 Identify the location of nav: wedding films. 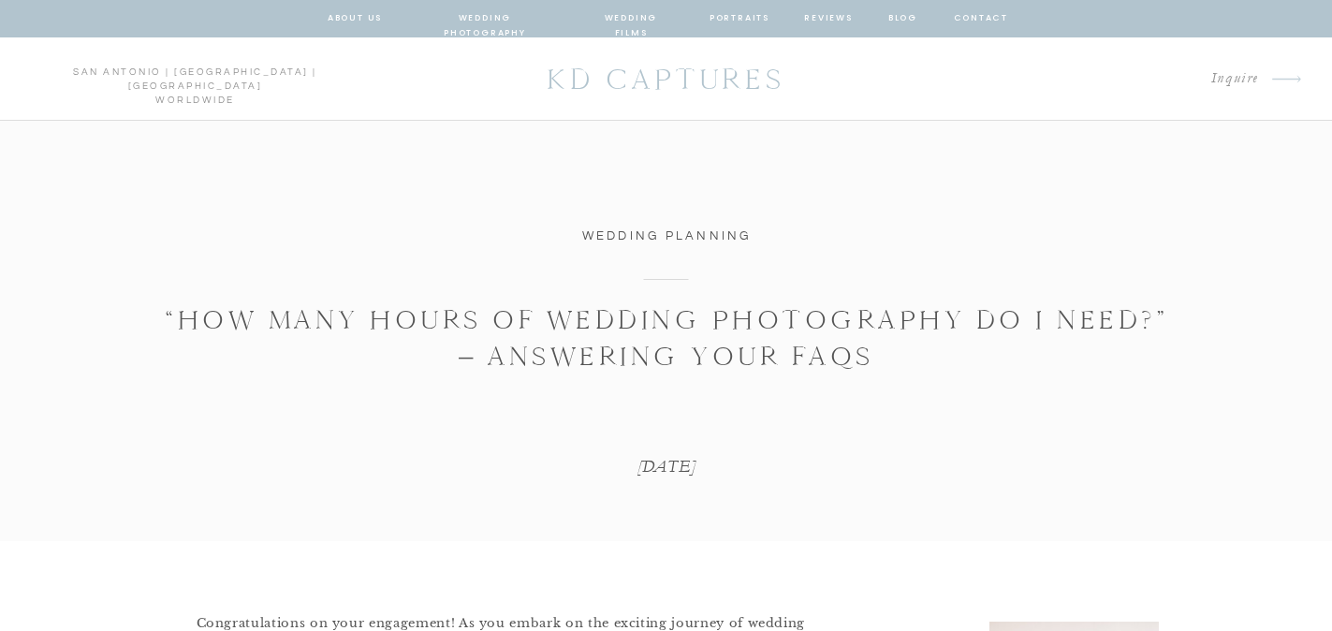
(631, 19).